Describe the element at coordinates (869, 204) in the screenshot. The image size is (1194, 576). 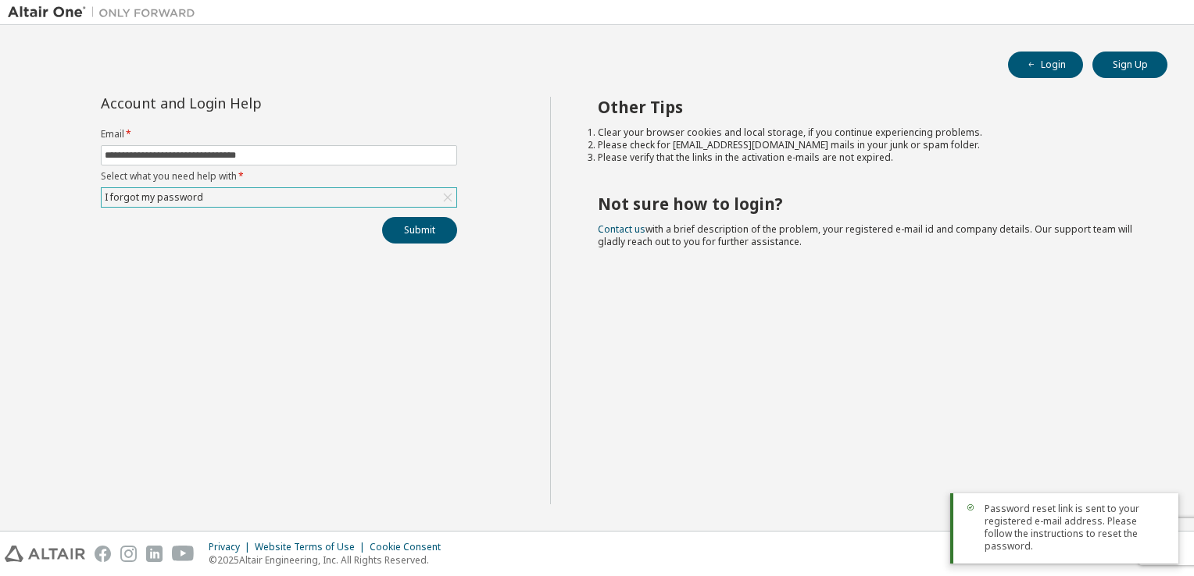
I see `h2: Not sure how to login?` at that location.